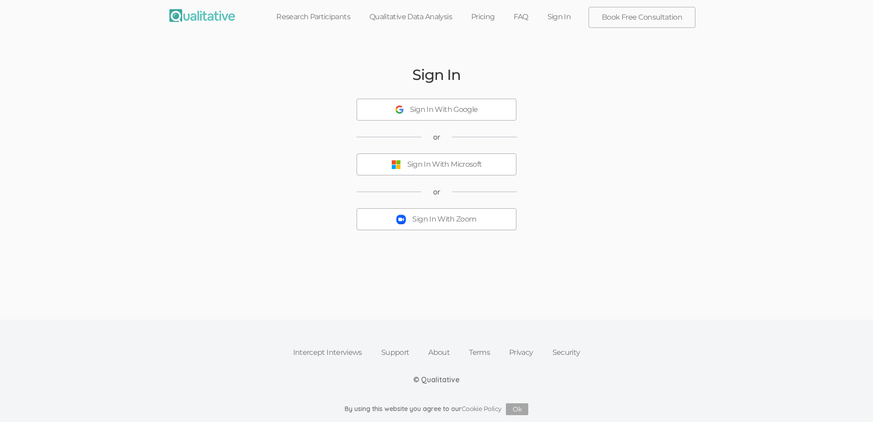 The image size is (873, 422). I want to click on button: Sign In With Microsoft, so click(437, 164).